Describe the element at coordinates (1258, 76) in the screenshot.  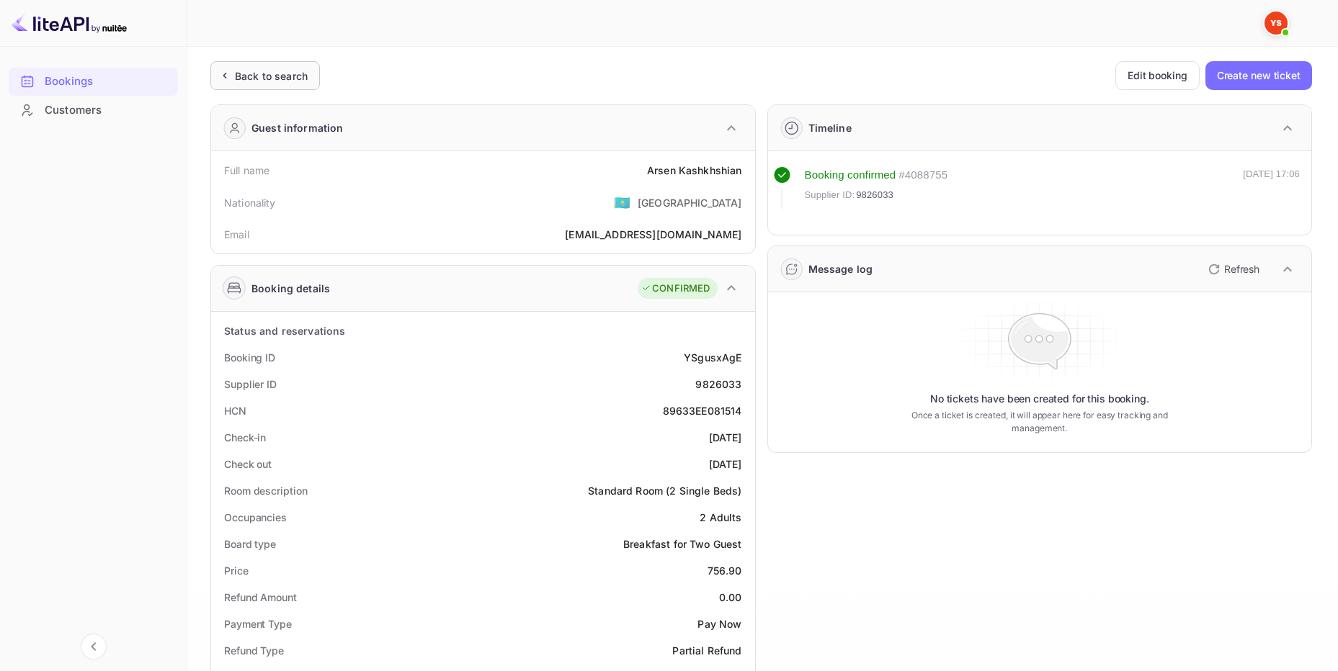
I see `button: Create new ticket` at that location.